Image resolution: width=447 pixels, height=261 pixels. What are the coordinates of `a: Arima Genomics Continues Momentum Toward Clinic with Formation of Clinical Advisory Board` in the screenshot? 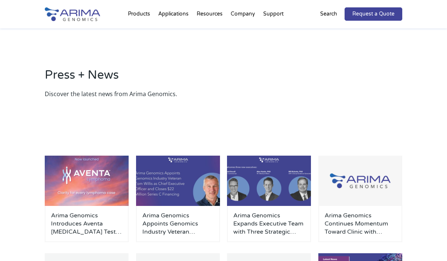 It's located at (360, 224).